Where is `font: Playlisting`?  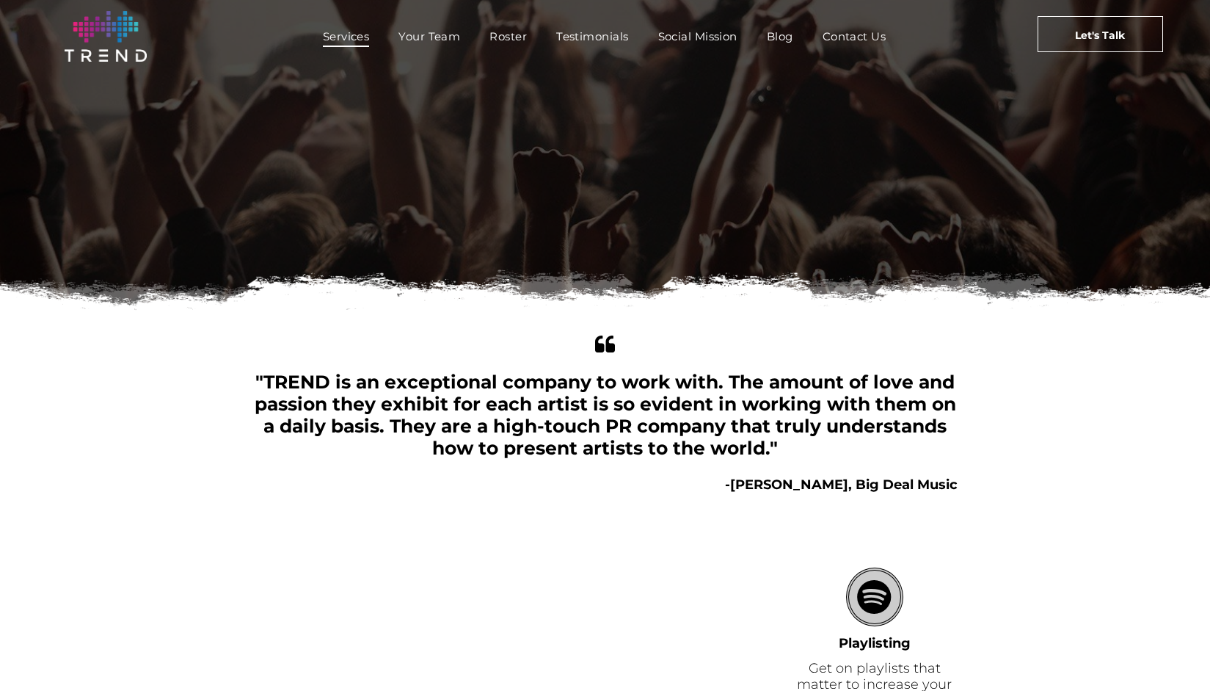 font: Playlisting is located at coordinates (875, 643).